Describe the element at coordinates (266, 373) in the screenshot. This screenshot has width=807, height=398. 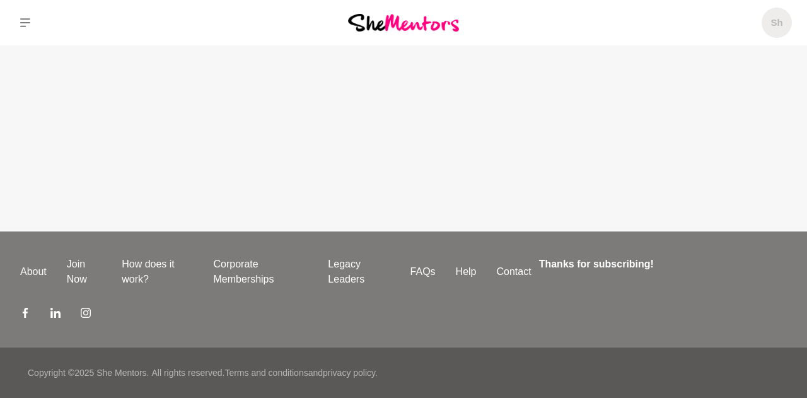
I see `a: Terms and conditions` at that location.